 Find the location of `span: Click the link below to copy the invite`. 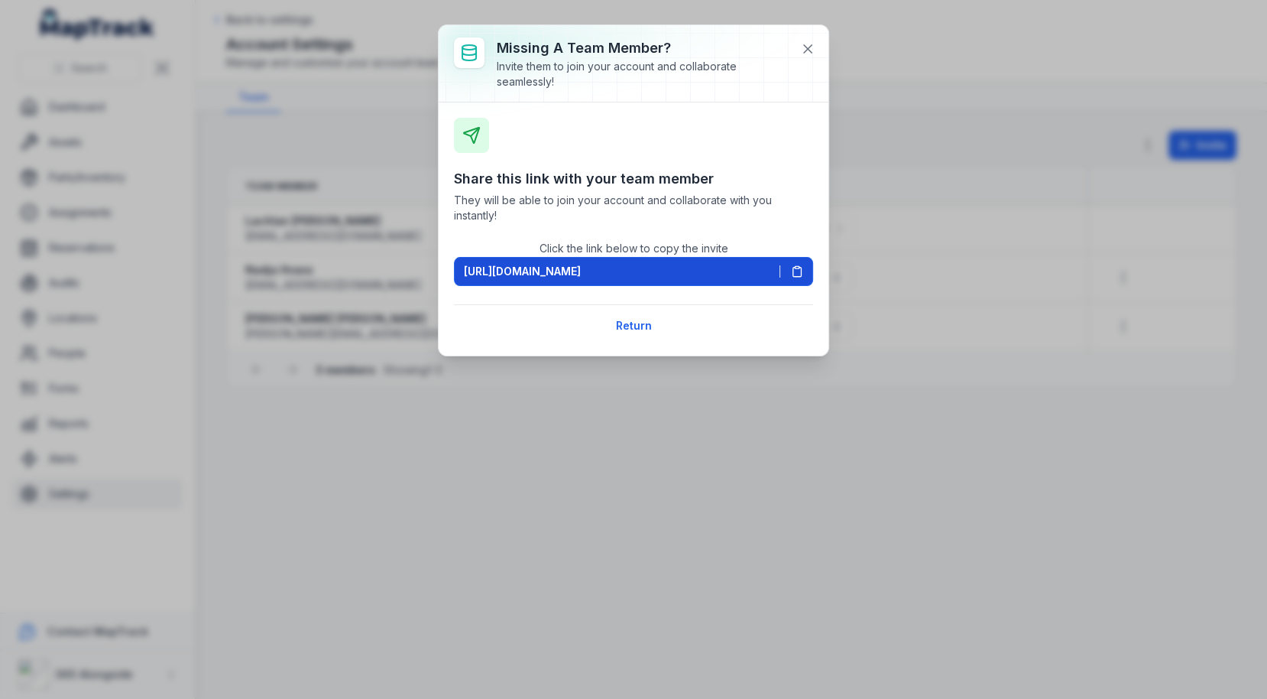

span: Click the link below to copy the invite is located at coordinates (634, 248).